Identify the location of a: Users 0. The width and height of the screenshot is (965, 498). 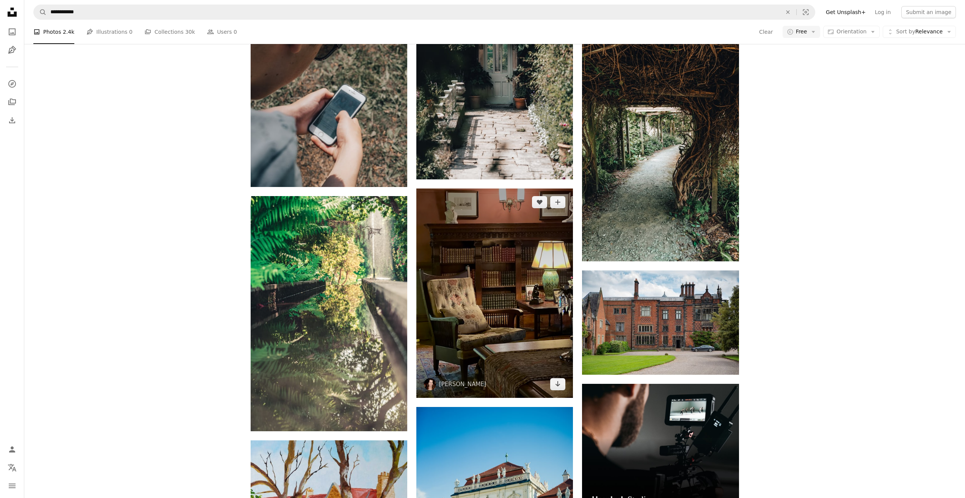
(222, 32).